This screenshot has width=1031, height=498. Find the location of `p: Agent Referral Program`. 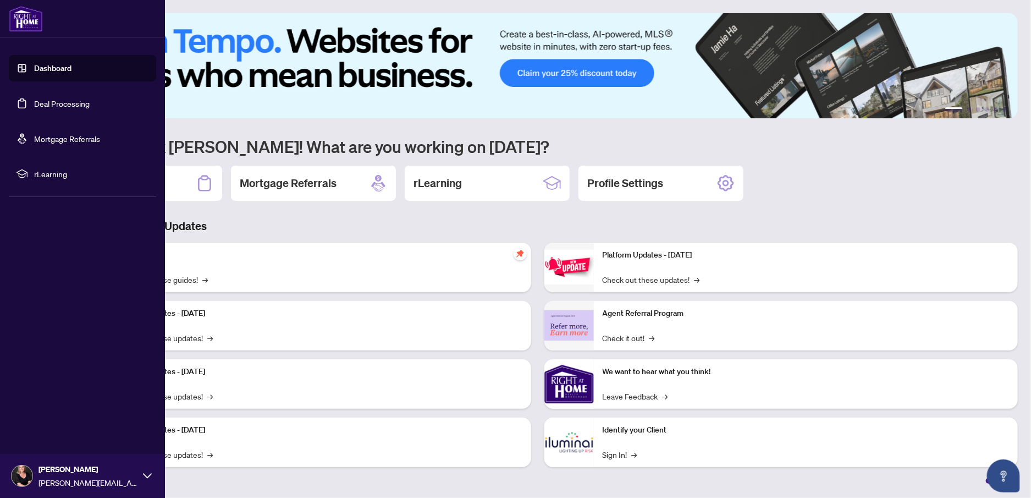

p: Agent Referral Program is located at coordinates (806, 314).